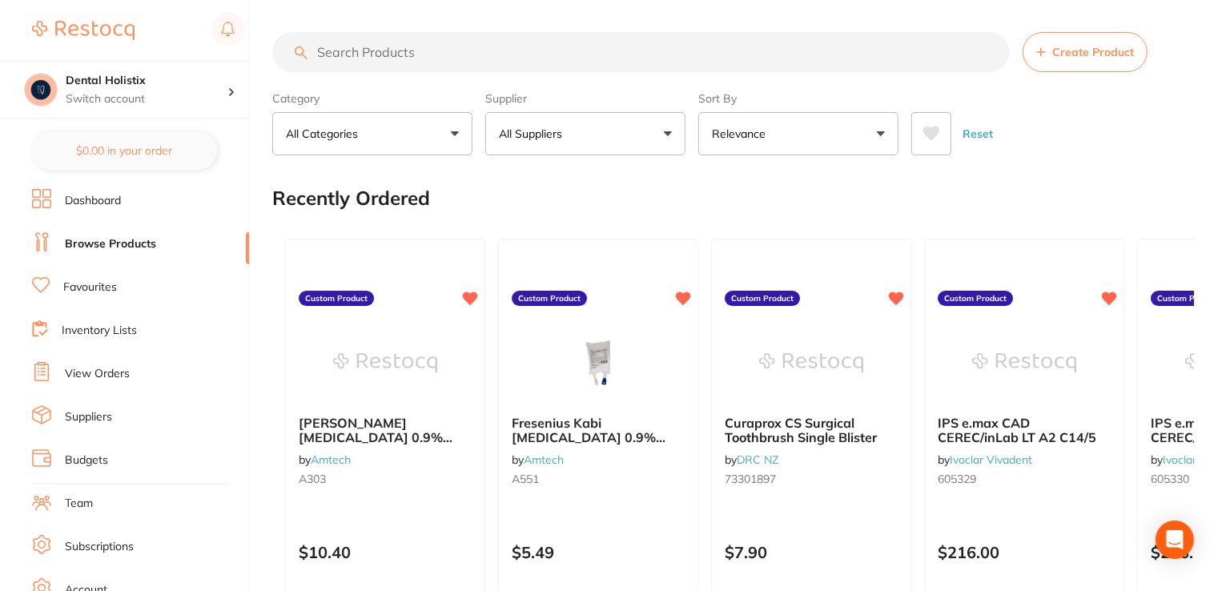 The height and width of the screenshot is (591, 1226). I want to click on button: Relevance, so click(798, 134).